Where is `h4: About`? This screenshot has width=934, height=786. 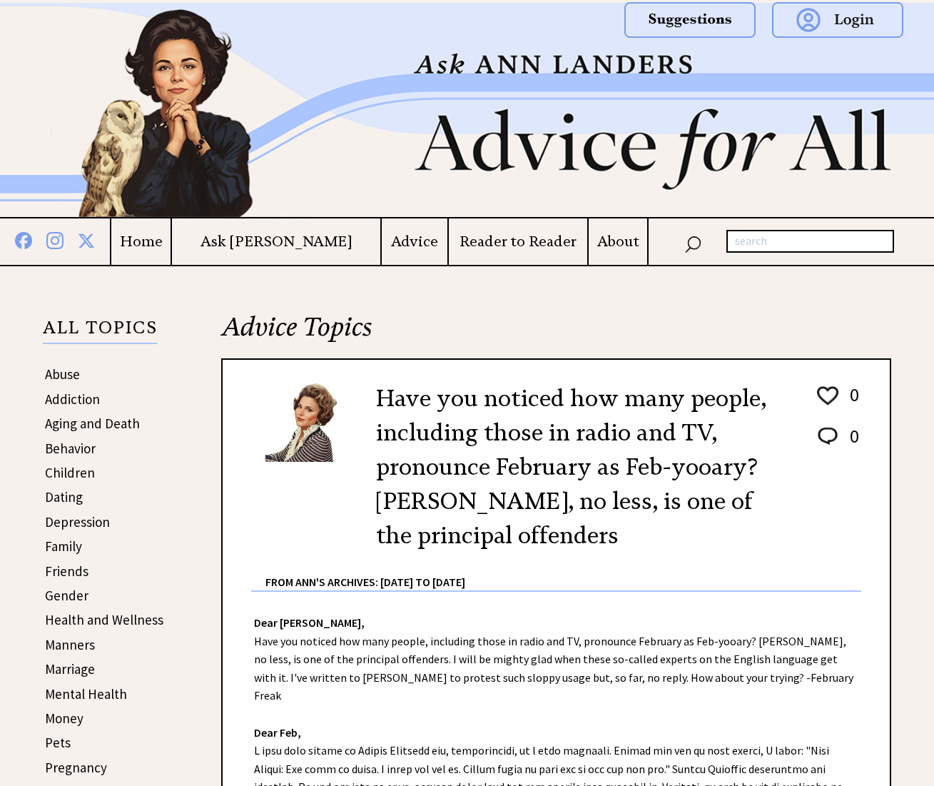 h4: About is located at coordinates (618, 241).